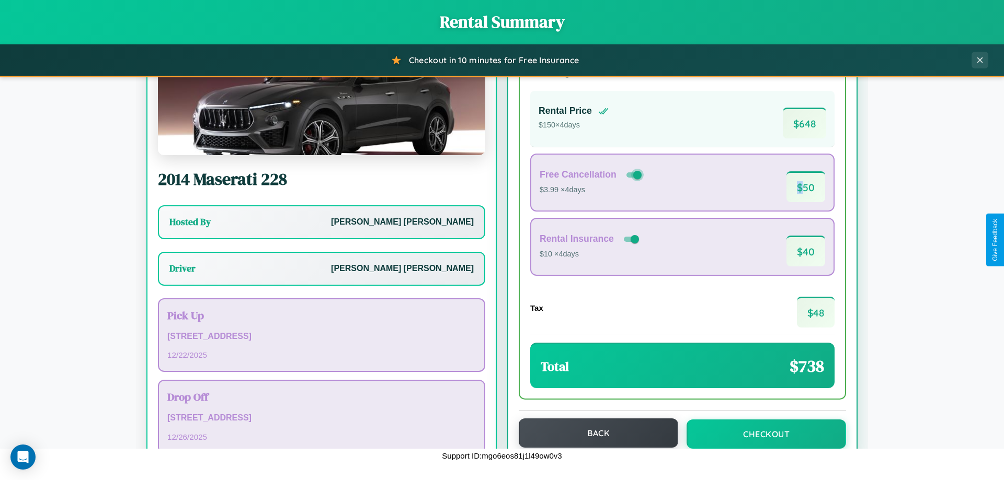 The height and width of the screenshot is (480, 1004). What do you see at coordinates (591, 190) in the screenshot?
I see `p: $3.99 × 4 days` at bounding box center [591, 190].